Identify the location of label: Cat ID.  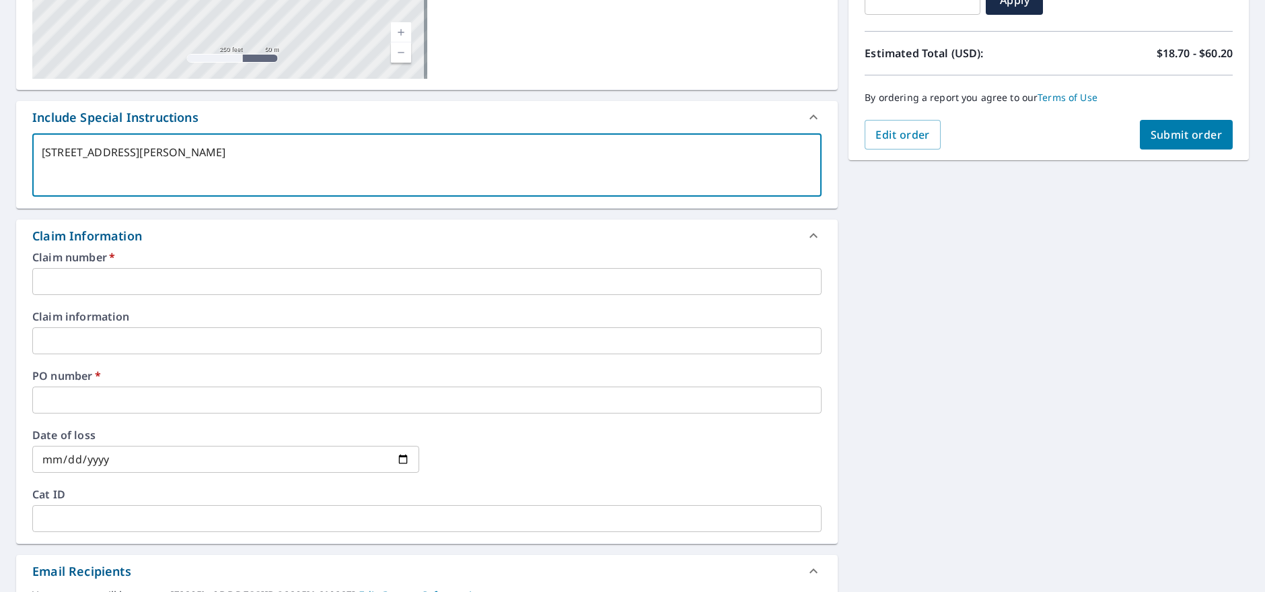
(427, 494).